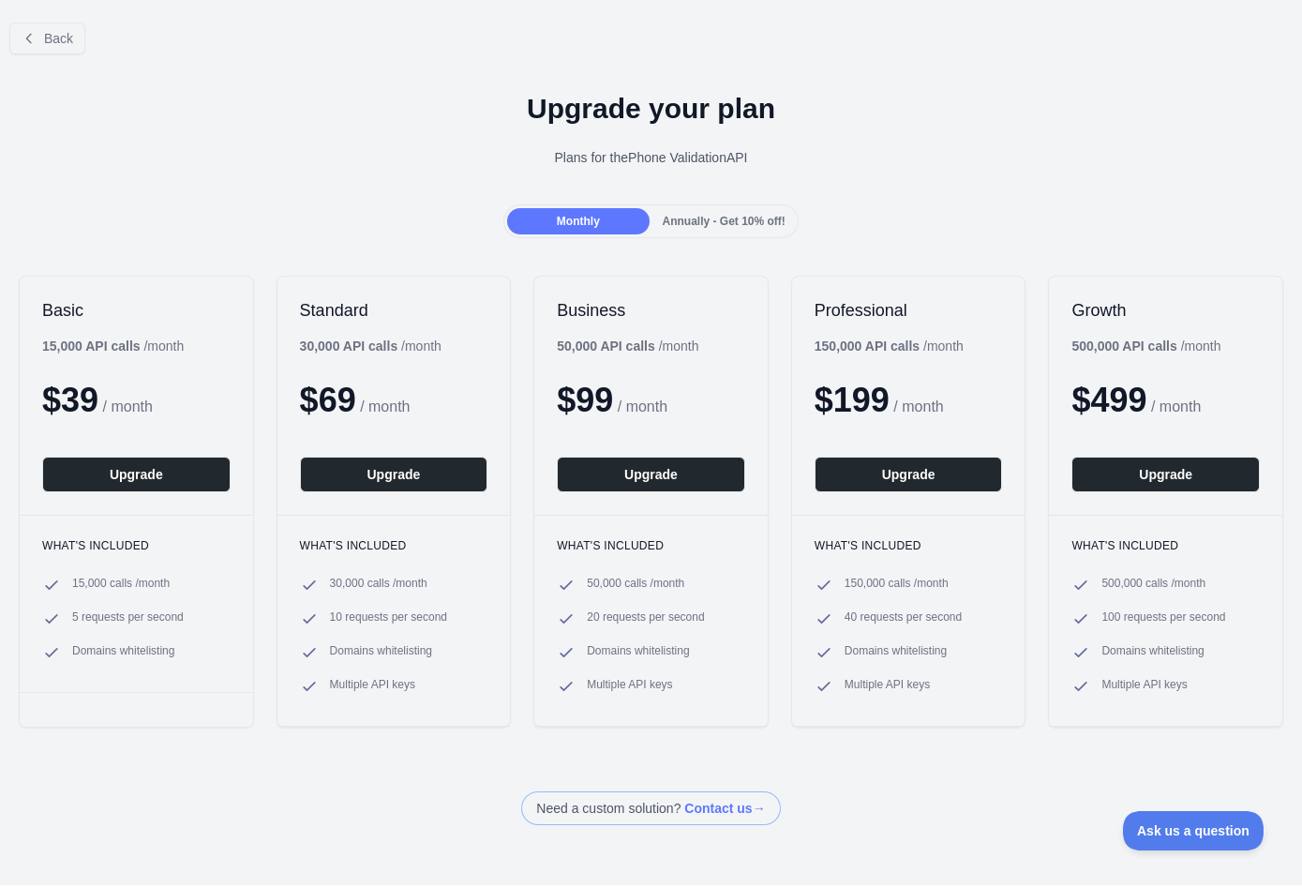 The height and width of the screenshot is (888, 1302). I want to click on span: $ 199, so click(852, 399).